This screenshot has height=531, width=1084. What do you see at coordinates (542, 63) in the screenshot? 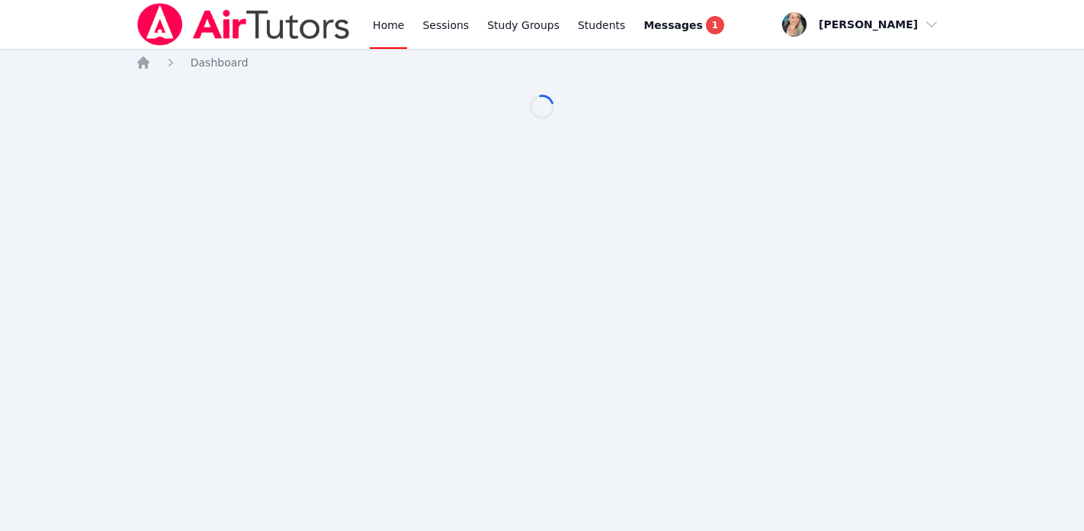
I see `nav: Breadcrumb` at bounding box center [542, 63].